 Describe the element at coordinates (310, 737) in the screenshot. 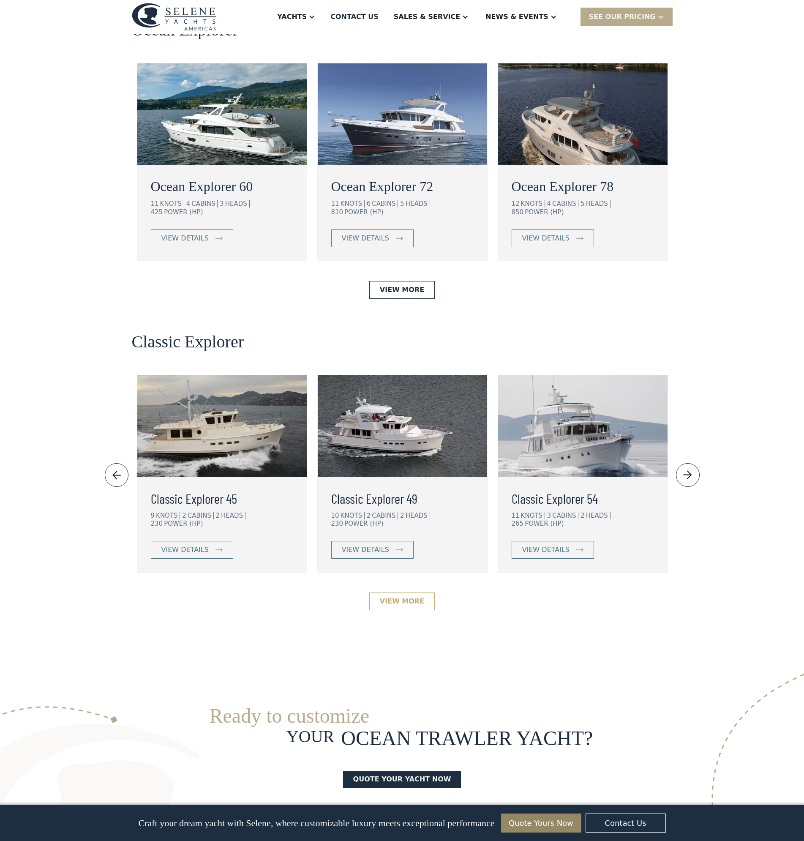

I see `h2: Your` at that location.